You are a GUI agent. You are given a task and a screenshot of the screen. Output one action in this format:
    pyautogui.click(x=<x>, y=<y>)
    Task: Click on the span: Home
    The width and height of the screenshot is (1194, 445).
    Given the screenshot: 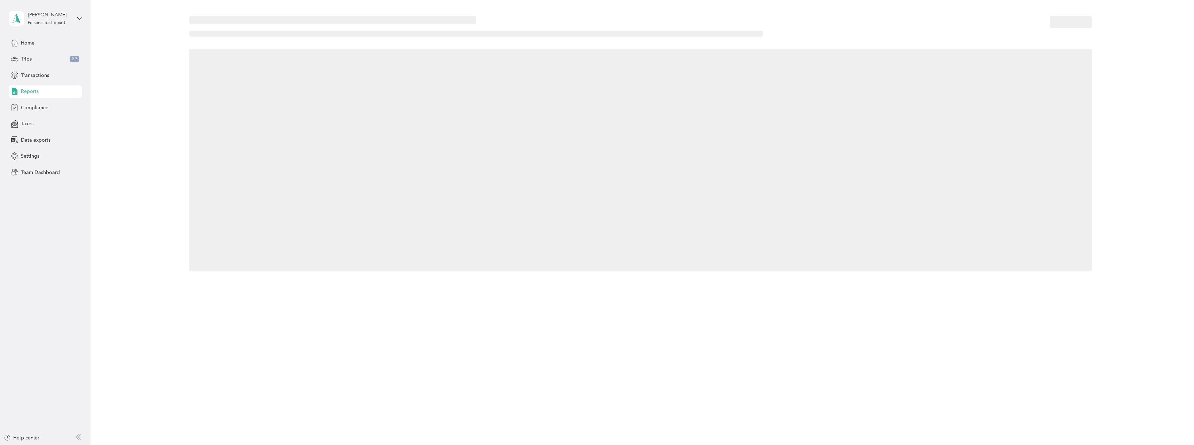 What is the action you would take?
    pyautogui.click(x=28, y=43)
    